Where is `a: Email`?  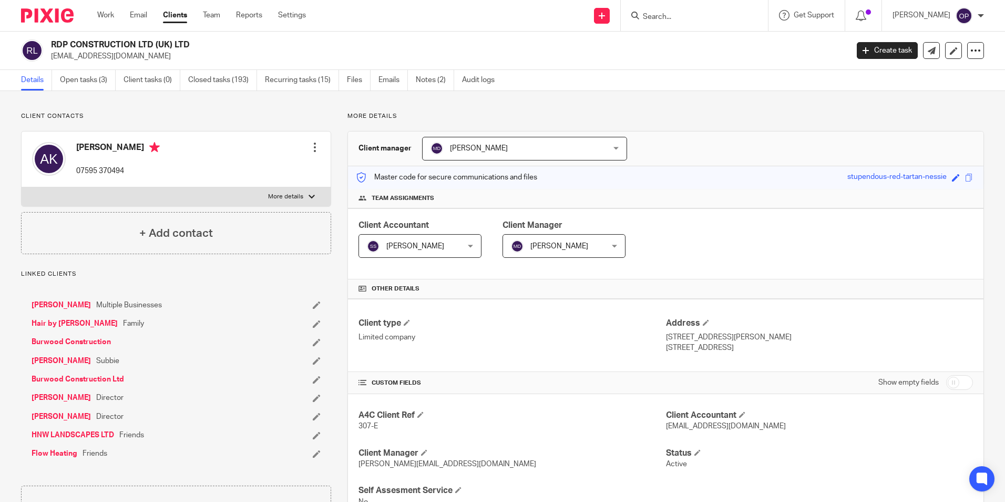
a: Email is located at coordinates (138, 15).